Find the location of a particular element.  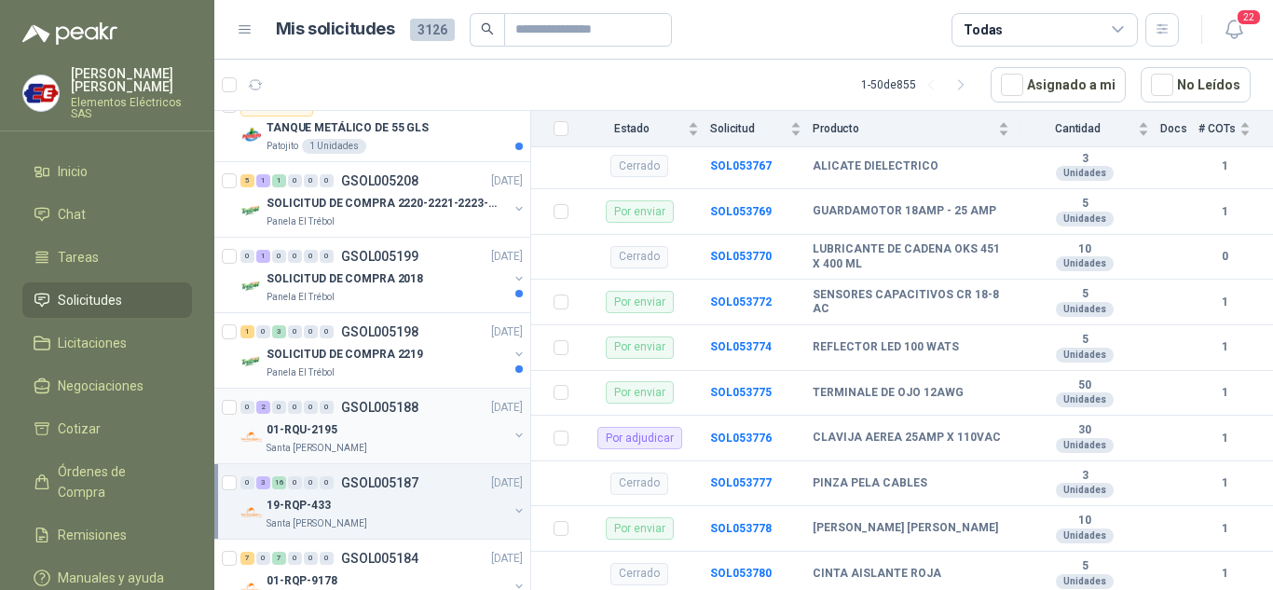

p: GSOL005187 is located at coordinates (379, 483).